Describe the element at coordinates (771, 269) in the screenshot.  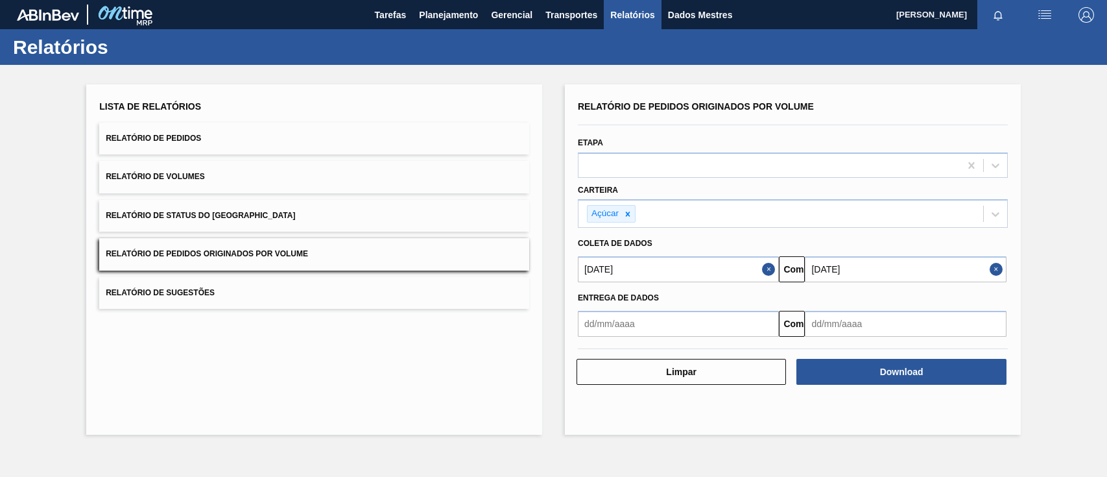
I see `button: Fechar` at that location.